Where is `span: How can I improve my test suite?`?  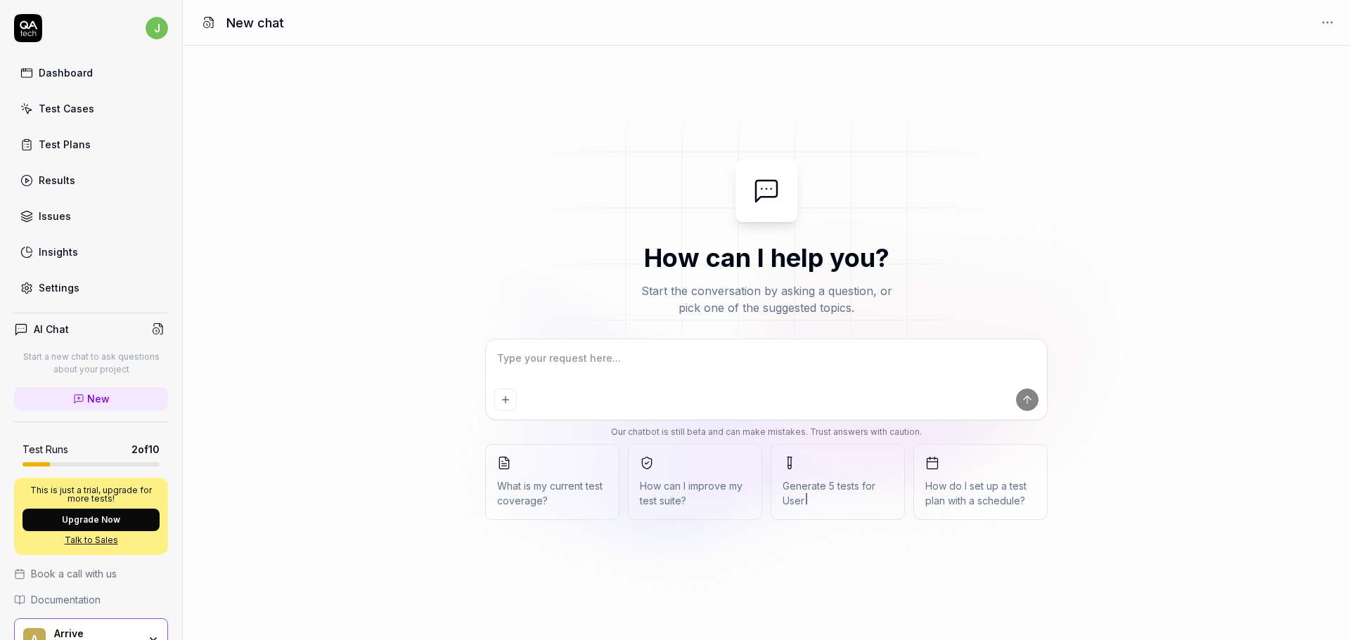
span: How can I improve my test suite? is located at coordinates (695, 493).